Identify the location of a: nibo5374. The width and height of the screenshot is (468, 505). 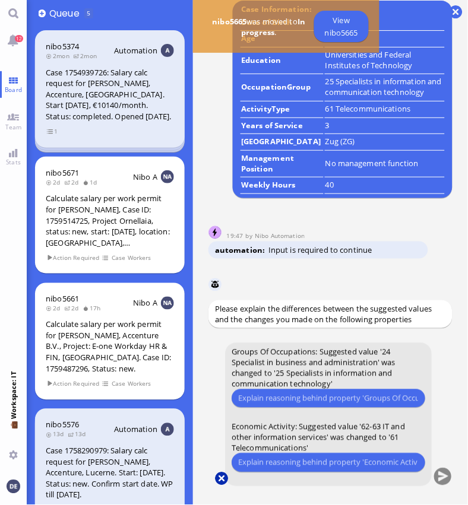
(62, 46).